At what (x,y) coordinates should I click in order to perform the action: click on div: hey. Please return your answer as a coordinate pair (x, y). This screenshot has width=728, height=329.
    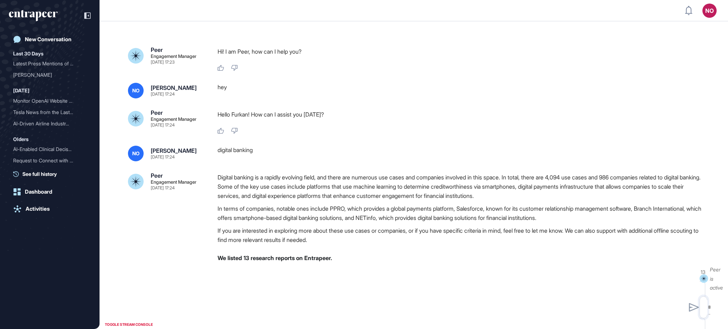
    Looking at the image, I should click on (461, 91).